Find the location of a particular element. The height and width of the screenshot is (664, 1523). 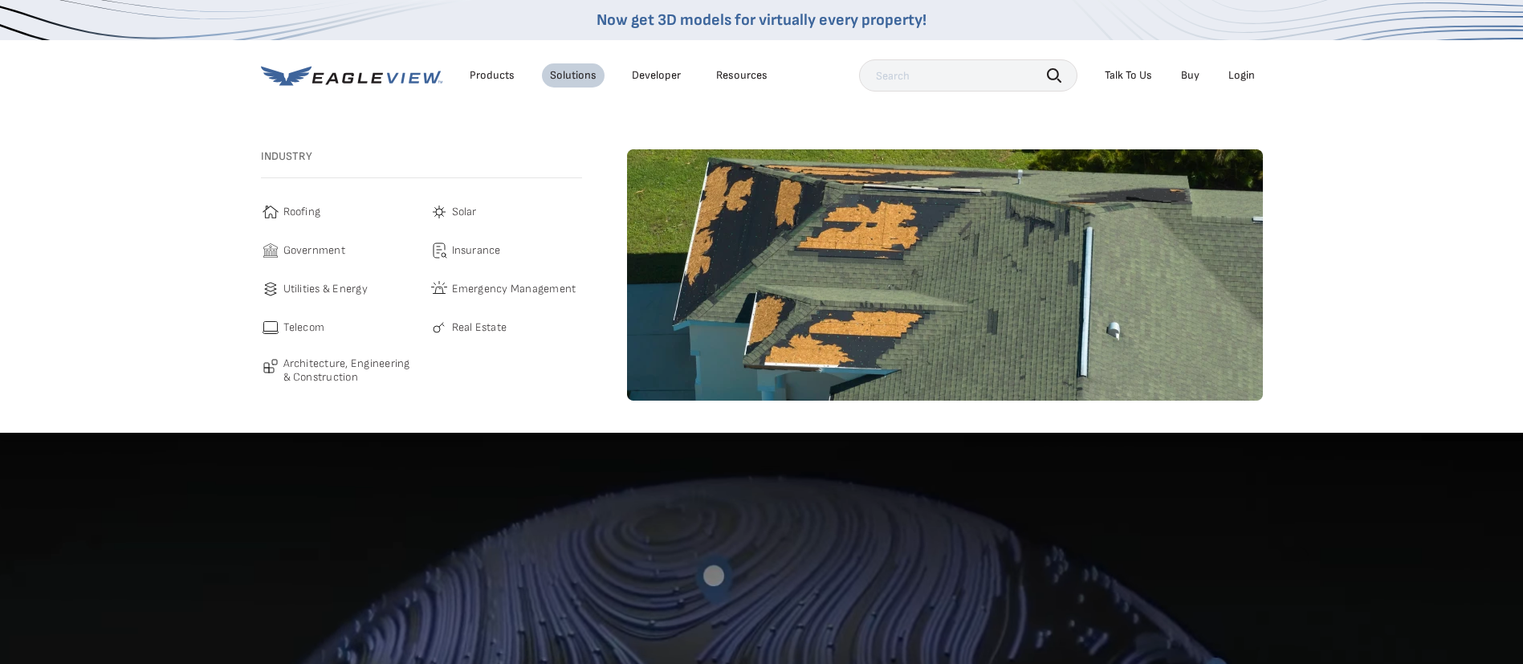

span: Government is located at coordinates (314, 250).